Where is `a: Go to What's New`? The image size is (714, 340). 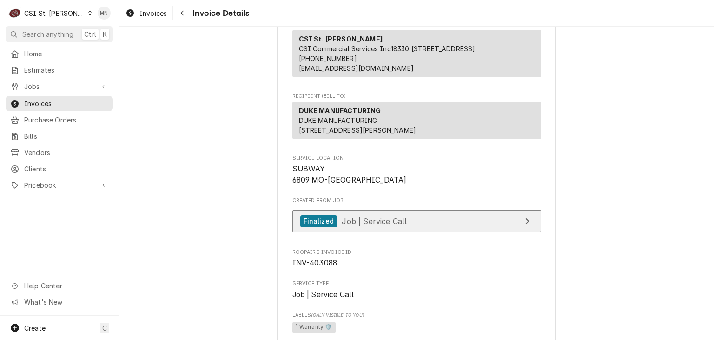
a: Go to What's New is located at coordinates (59, 301).